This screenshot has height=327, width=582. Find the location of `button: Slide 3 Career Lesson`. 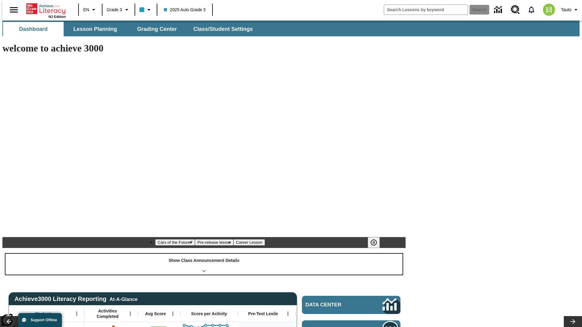

button: Slide 3 Career Lesson is located at coordinates (249, 242).